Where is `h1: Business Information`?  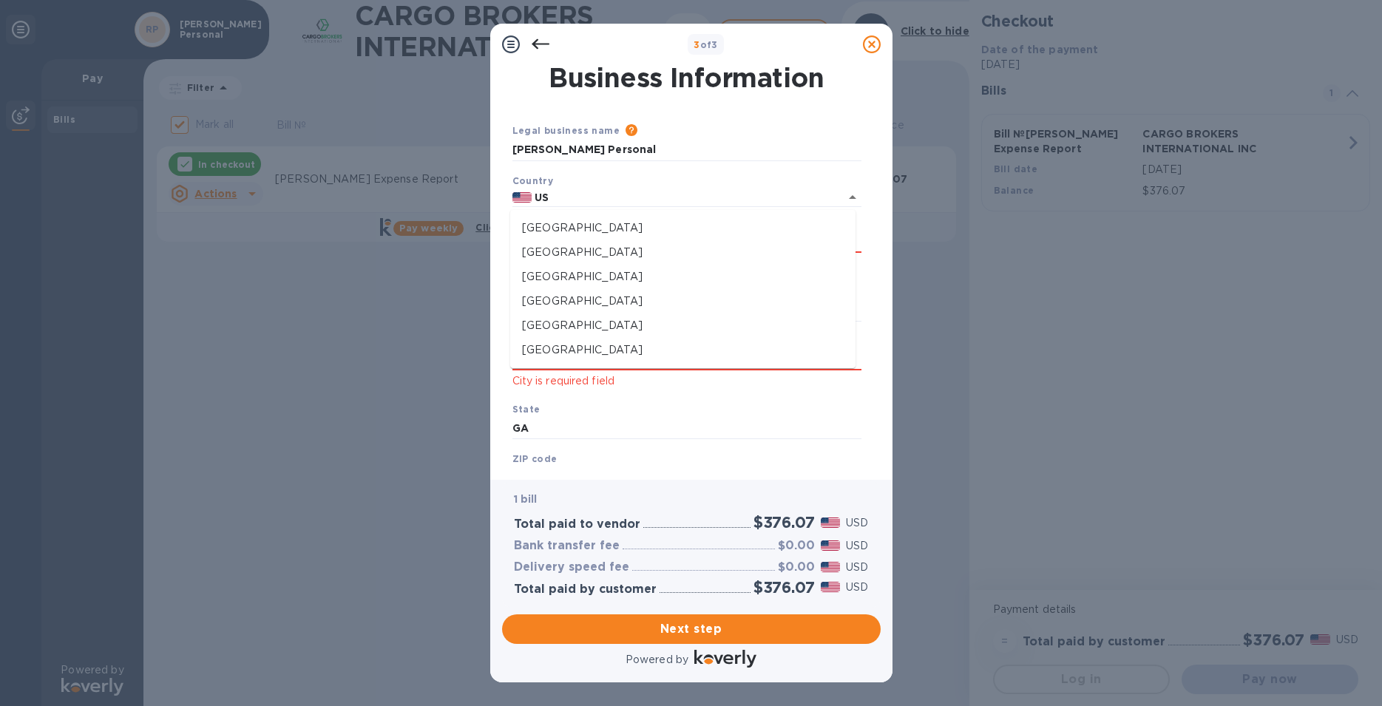 h1: Business Information is located at coordinates (687, 78).